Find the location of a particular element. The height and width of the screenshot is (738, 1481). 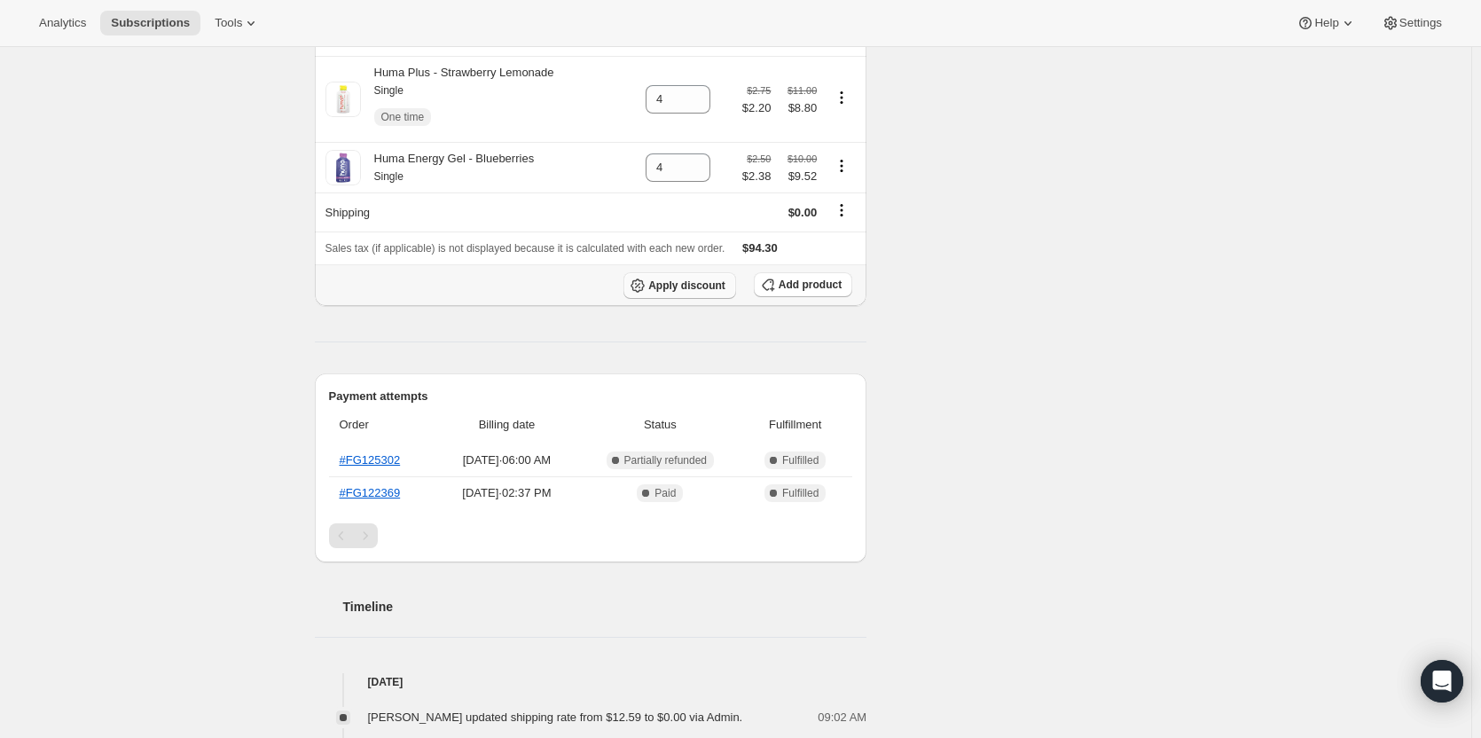

span: $2.38 is located at coordinates (756, 176).